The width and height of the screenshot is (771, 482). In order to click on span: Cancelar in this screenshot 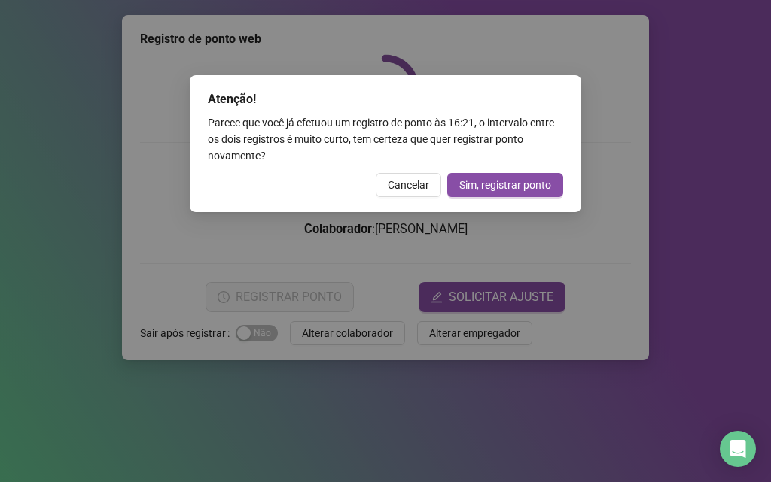, I will do `click(408, 185)`.